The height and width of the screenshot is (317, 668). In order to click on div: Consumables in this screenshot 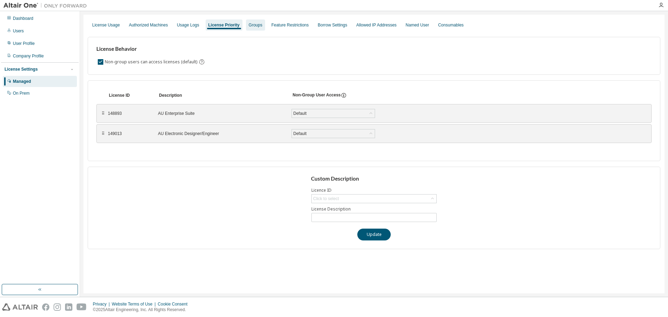, I will do `click(451, 25)`.